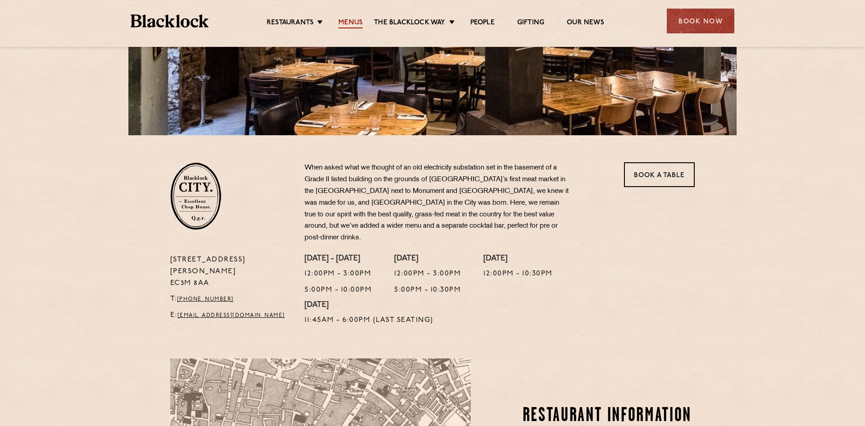 Image resolution: width=865 pixels, height=426 pixels. Describe the element at coordinates (585, 23) in the screenshot. I see `a: Our News` at that location.